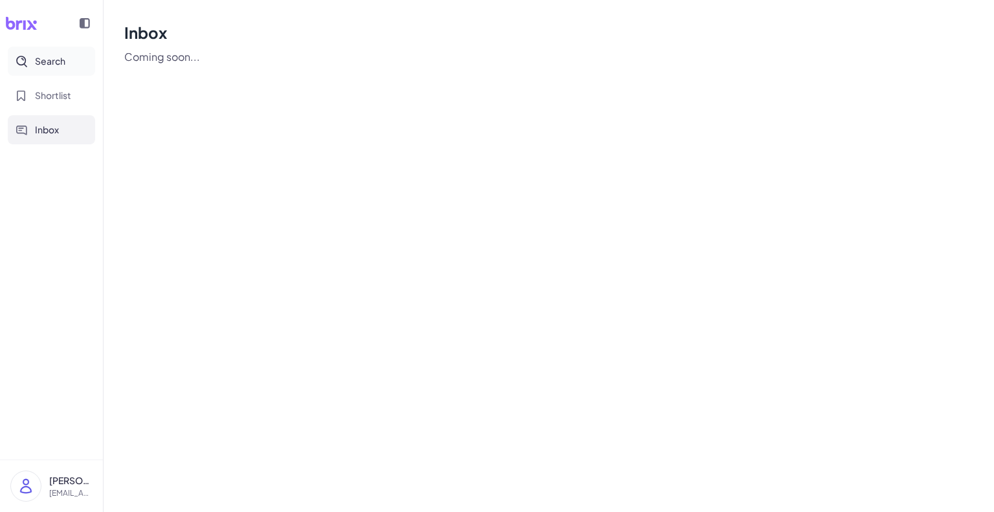  Describe the element at coordinates (53, 95) in the screenshot. I see `span: Shortlist` at that location.